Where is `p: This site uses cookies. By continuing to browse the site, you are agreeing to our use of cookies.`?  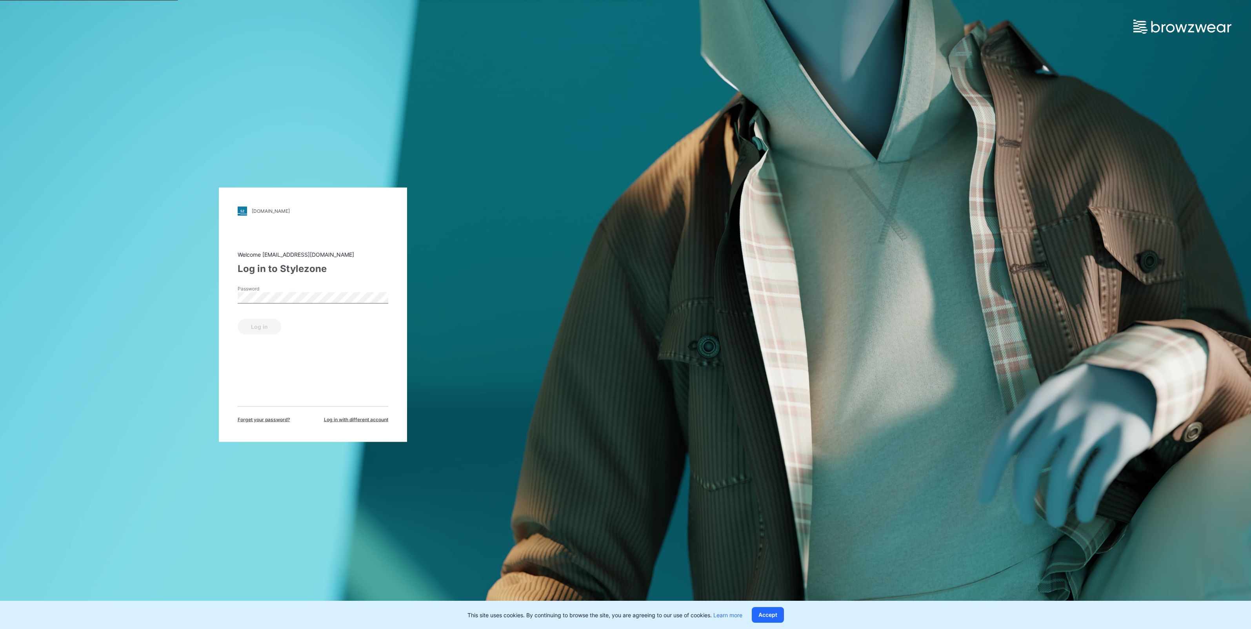 p: This site uses cookies. By continuing to browse the site, you are agreeing to our use of cookies. is located at coordinates (605, 615).